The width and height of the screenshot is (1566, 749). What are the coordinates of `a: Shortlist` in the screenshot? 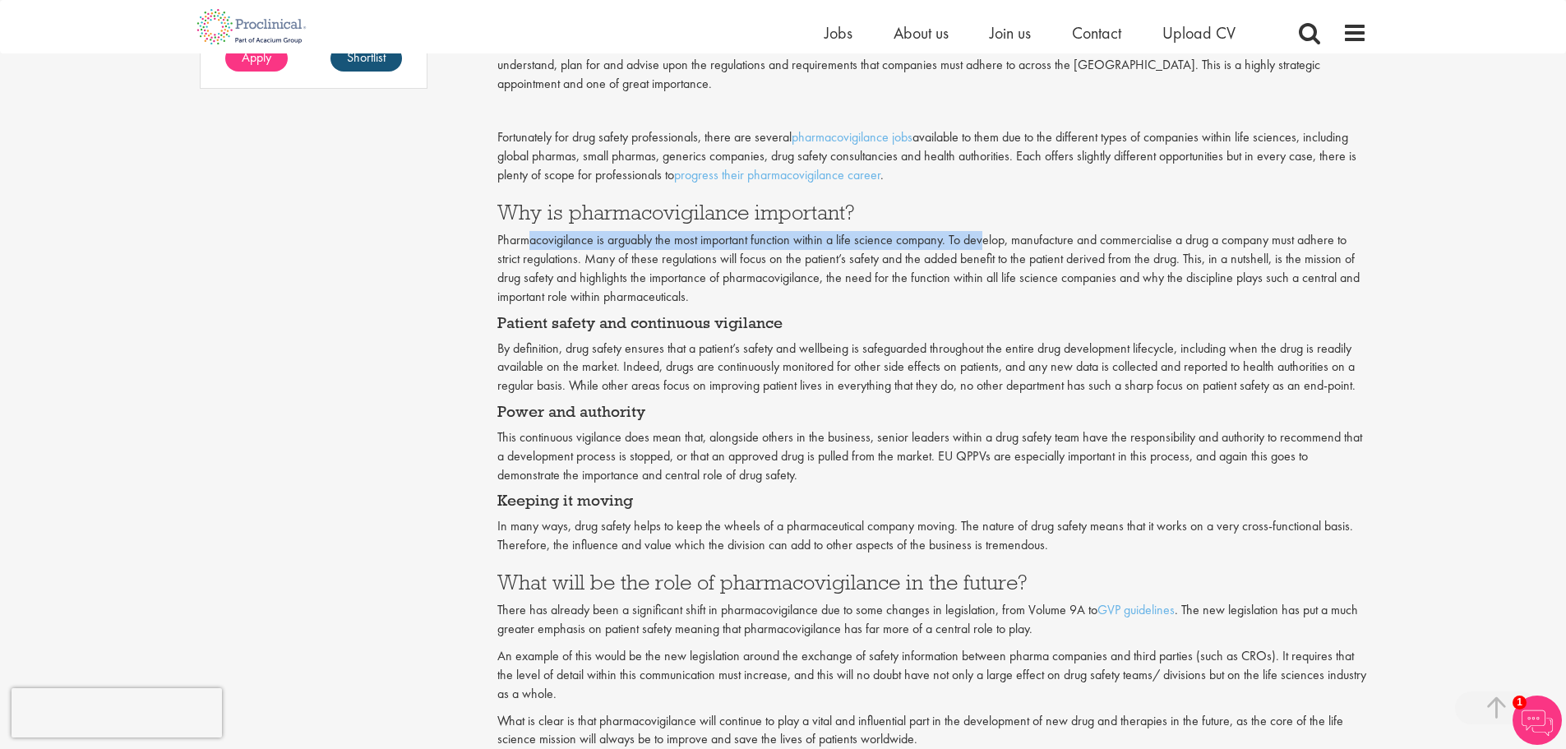 It's located at (366, 58).